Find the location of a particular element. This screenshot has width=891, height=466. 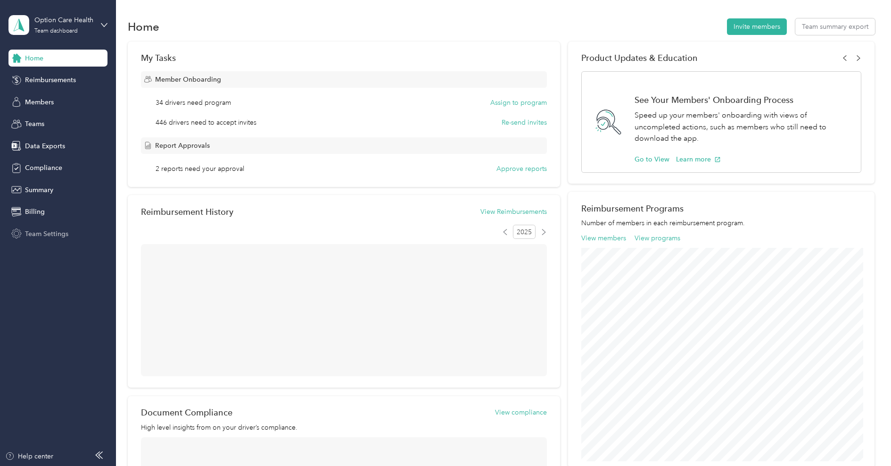

p: Speed up your members' onboarding with views of uncompleted actions, such as members who still ne... is located at coordinates (743, 127).